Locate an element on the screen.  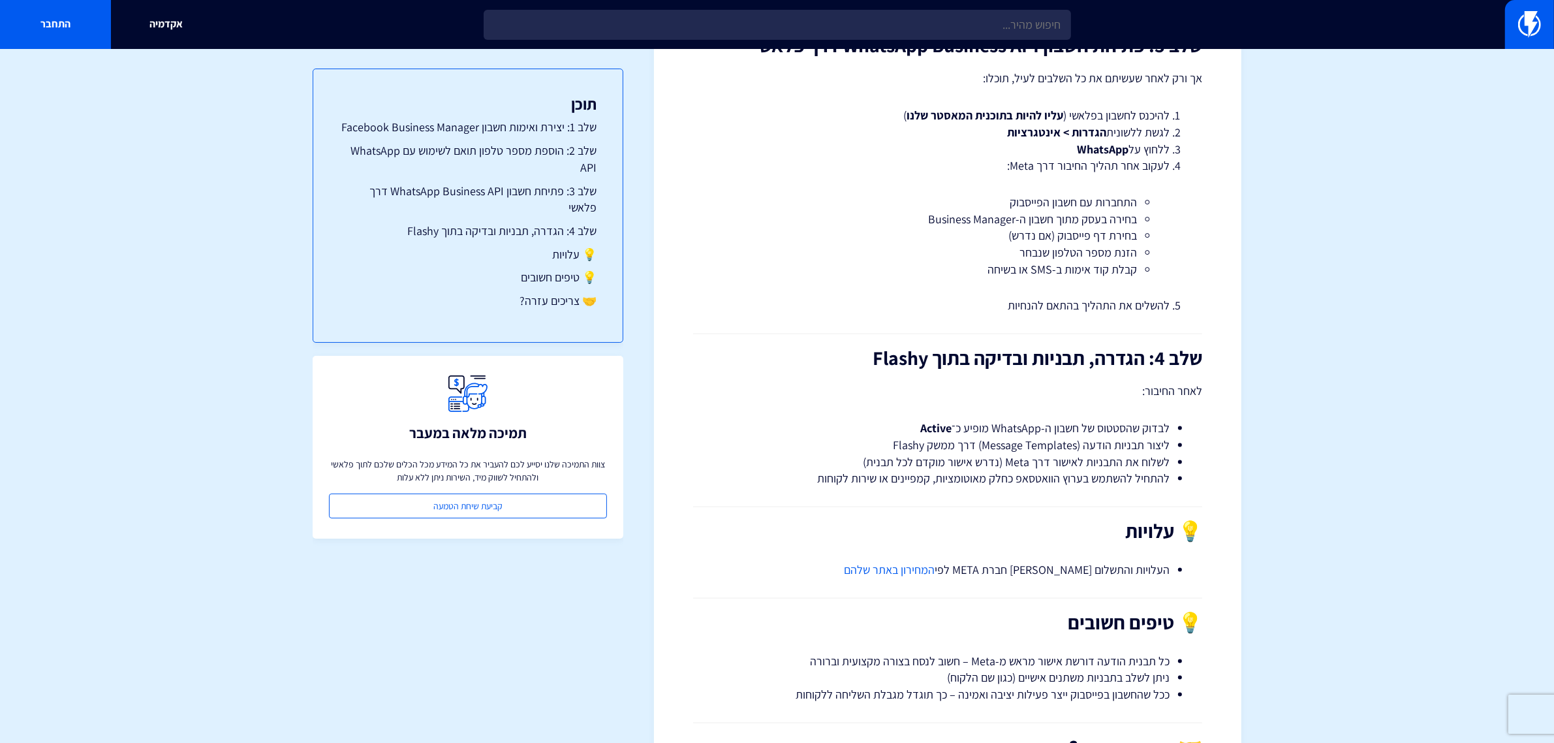
li: קבלת קוד אימות ב-SMS או בשיחה is located at coordinates (948, 270).